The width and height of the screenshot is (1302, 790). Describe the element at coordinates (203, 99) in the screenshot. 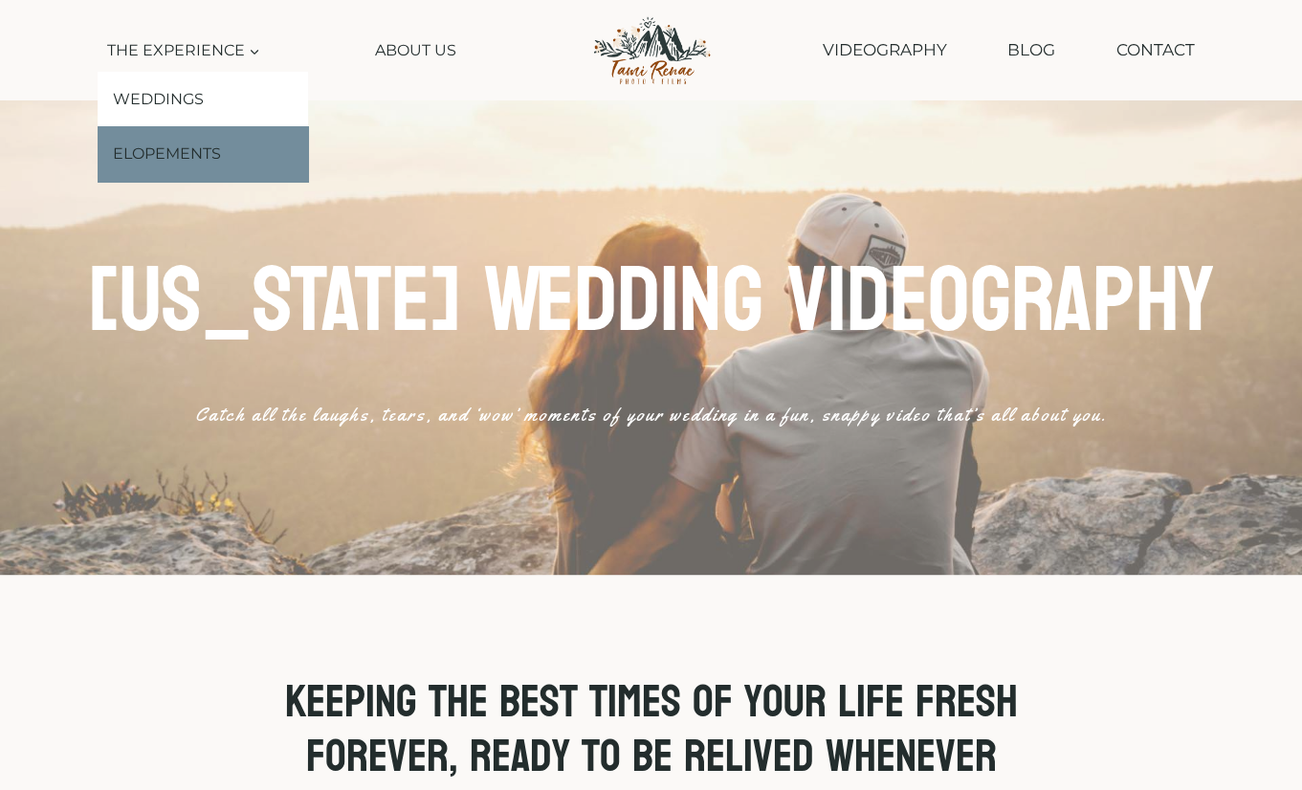

I see `a: Weddings` at that location.